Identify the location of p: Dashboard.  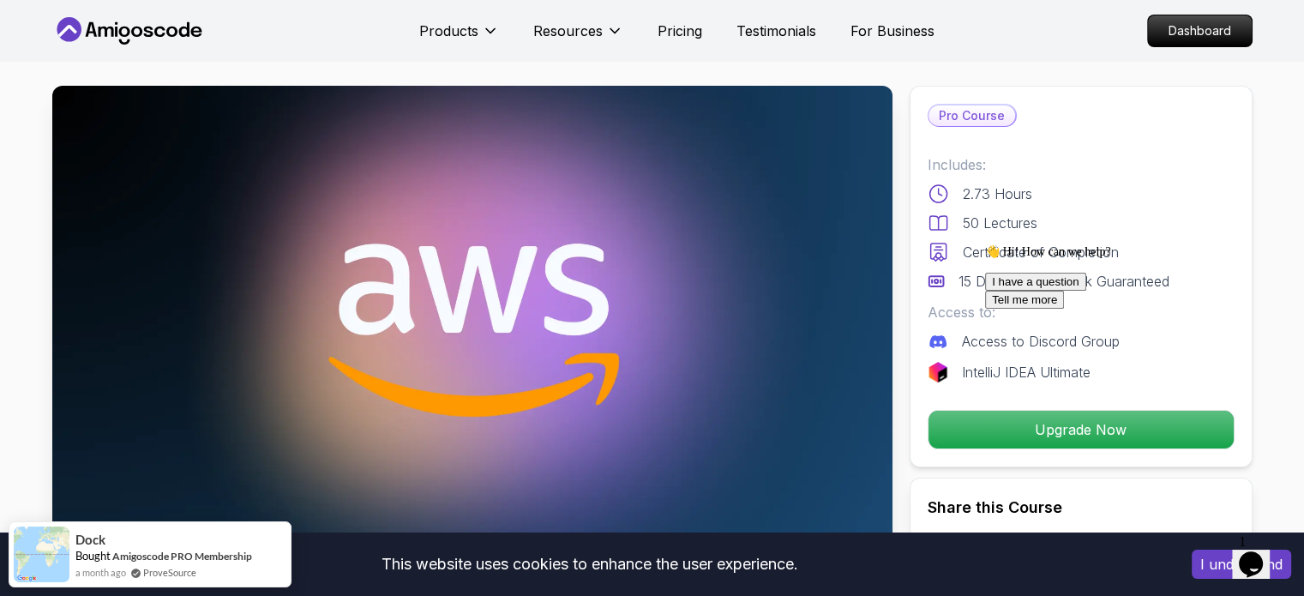
(1200, 31).